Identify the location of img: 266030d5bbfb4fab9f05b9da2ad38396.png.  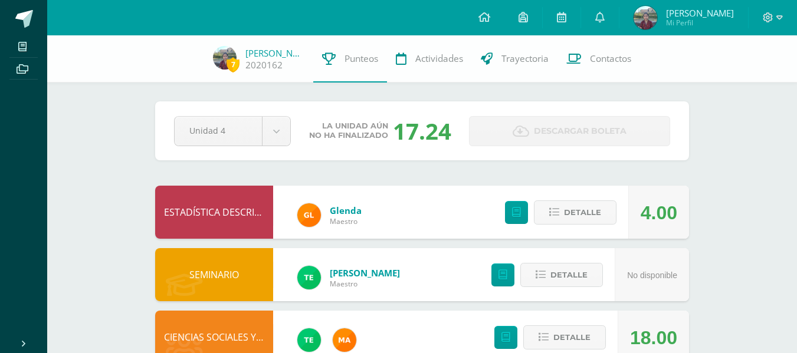
(344, 340).